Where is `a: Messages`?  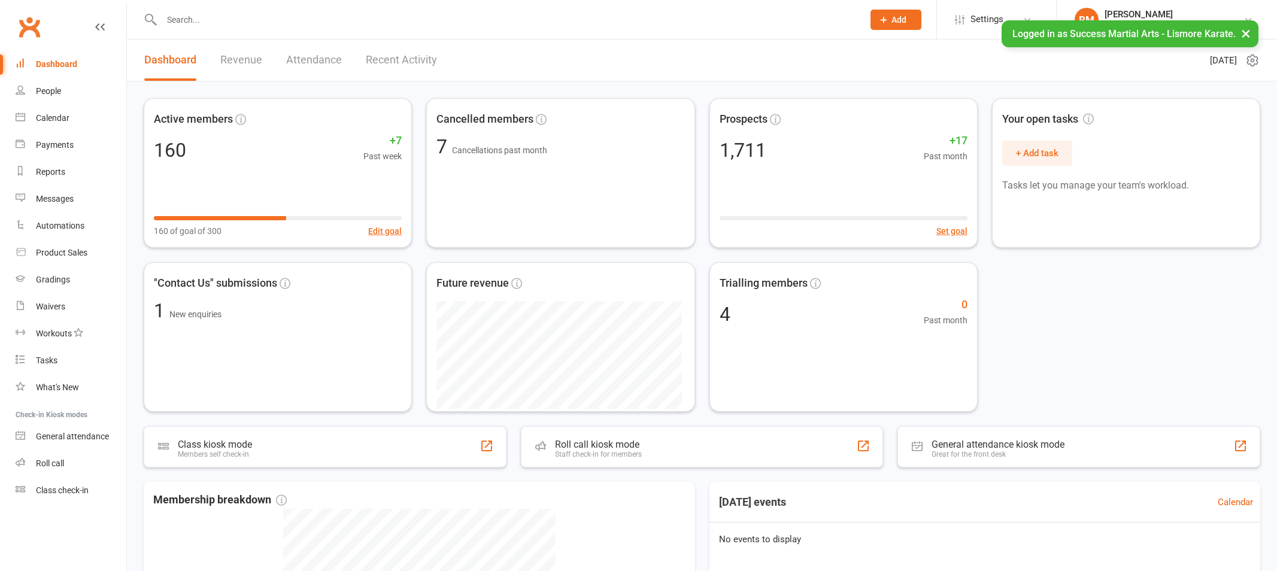
a: Messages is located at coordinates (71, 199).